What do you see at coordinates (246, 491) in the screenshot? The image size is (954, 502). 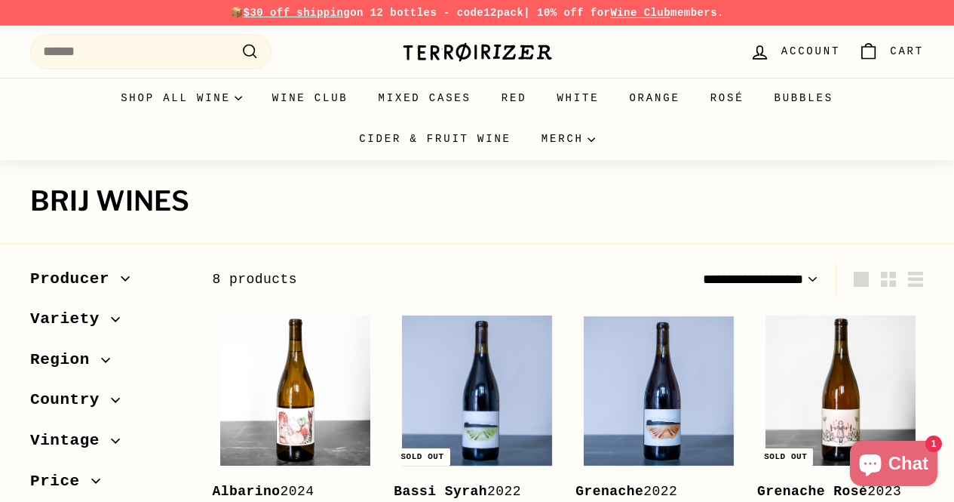 I see `b: Albarino` at bounding box center [246, 491].